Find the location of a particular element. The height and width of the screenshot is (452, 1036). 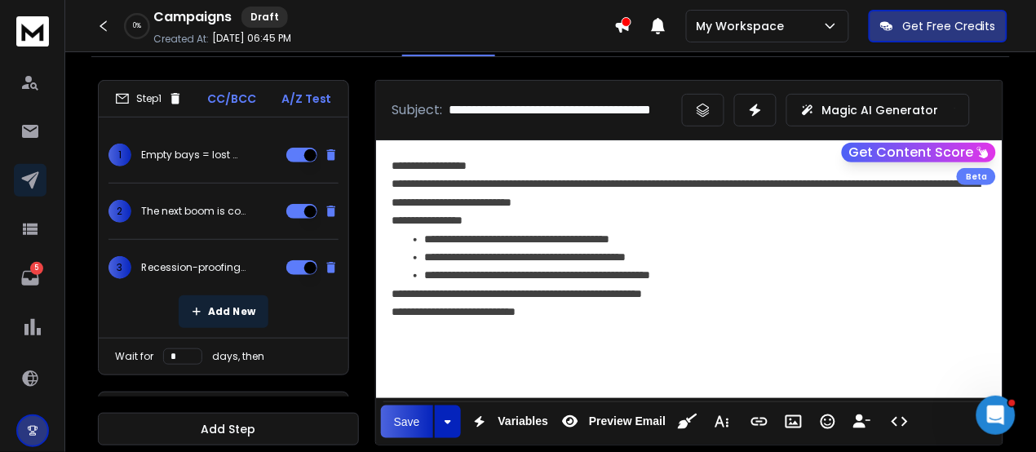

button: More Text is located at coordinates (722, 422).